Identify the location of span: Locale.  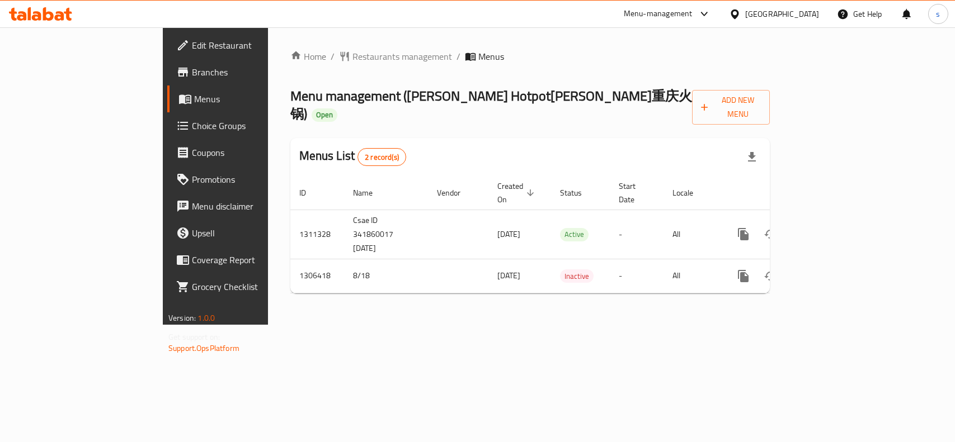
(690, 193).